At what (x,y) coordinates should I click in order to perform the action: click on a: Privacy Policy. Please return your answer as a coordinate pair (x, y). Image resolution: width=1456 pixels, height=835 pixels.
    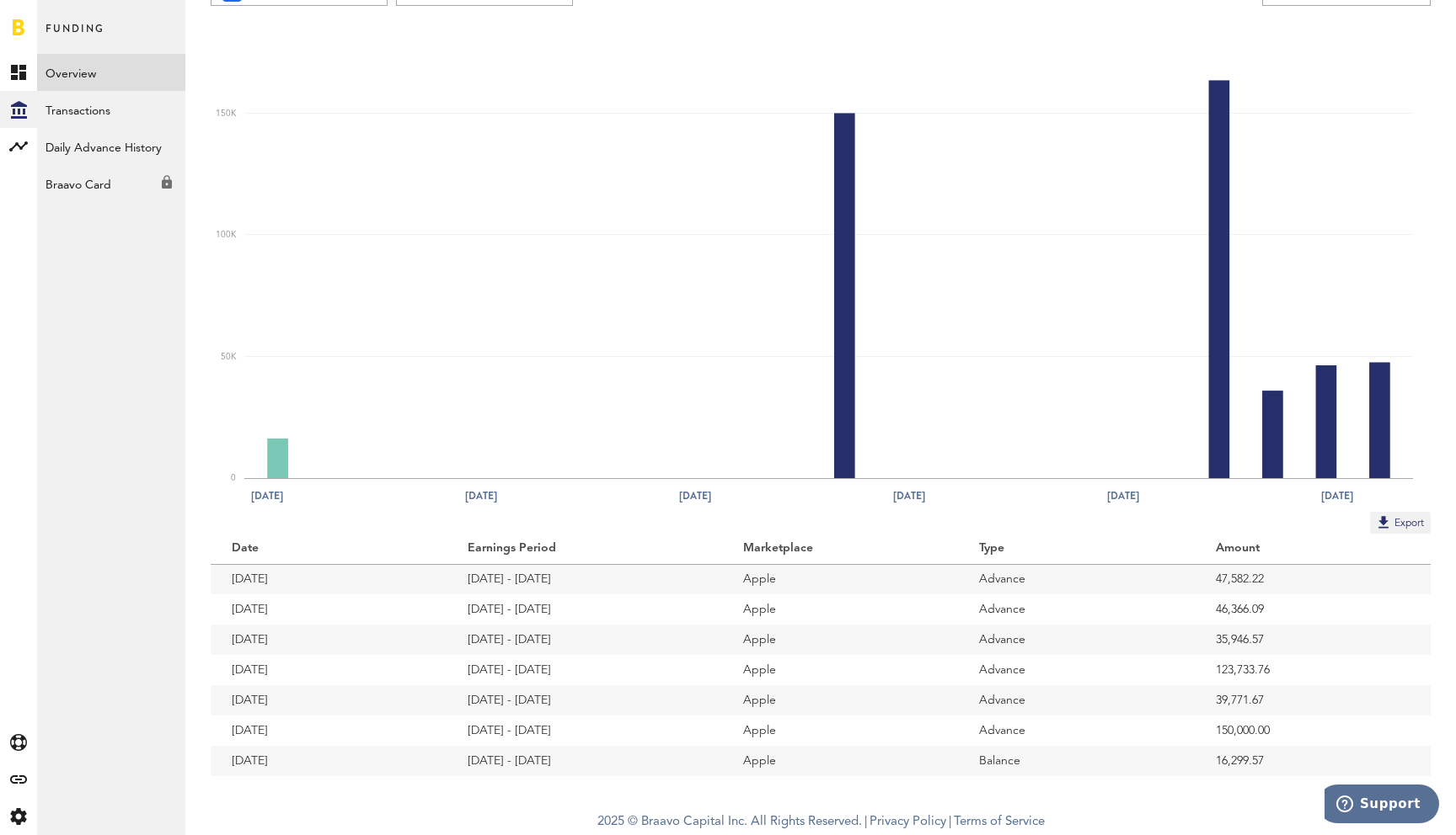
    Looking at the image, I should click on (908, 822).